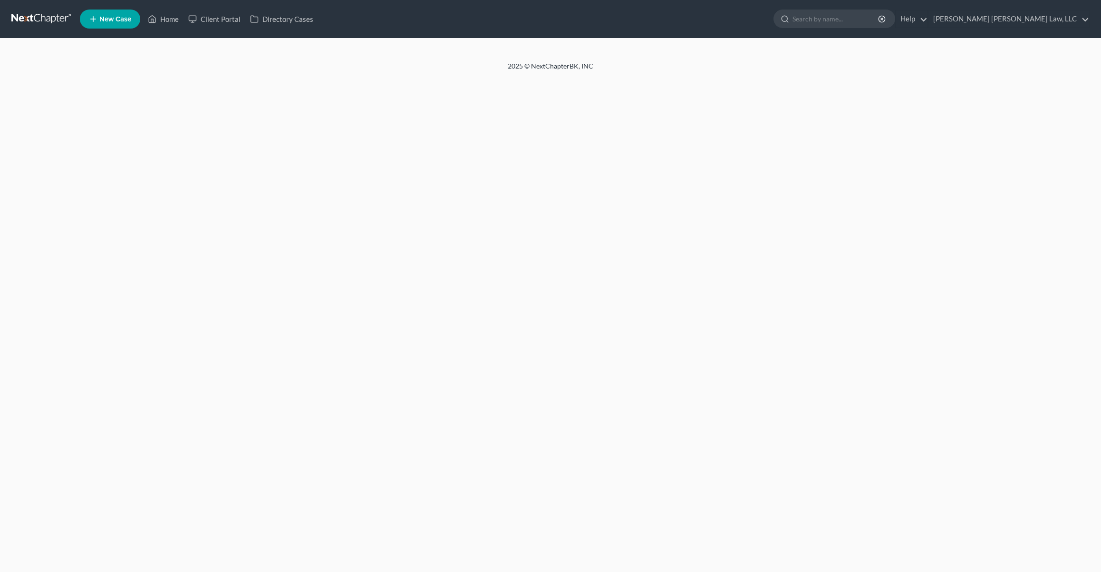  Describe the element at coordinates (551, 70) in the screenshot. I see `div: 2025 © NextChapterBK, INC` at that location.